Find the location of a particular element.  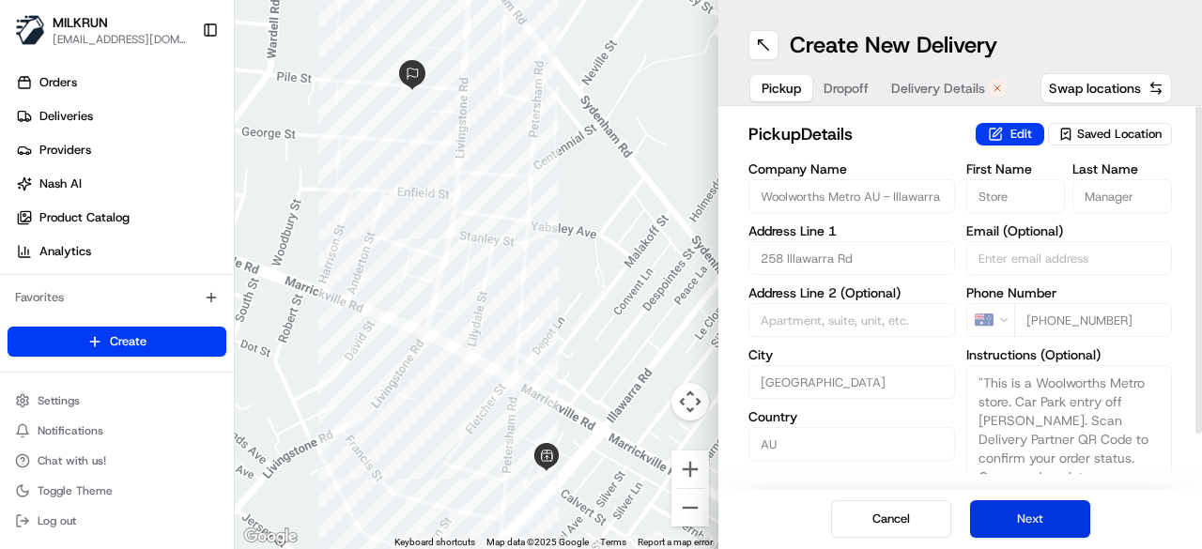

input: Apartment, suite, unit, etc. is located at coordinates (852, 320).